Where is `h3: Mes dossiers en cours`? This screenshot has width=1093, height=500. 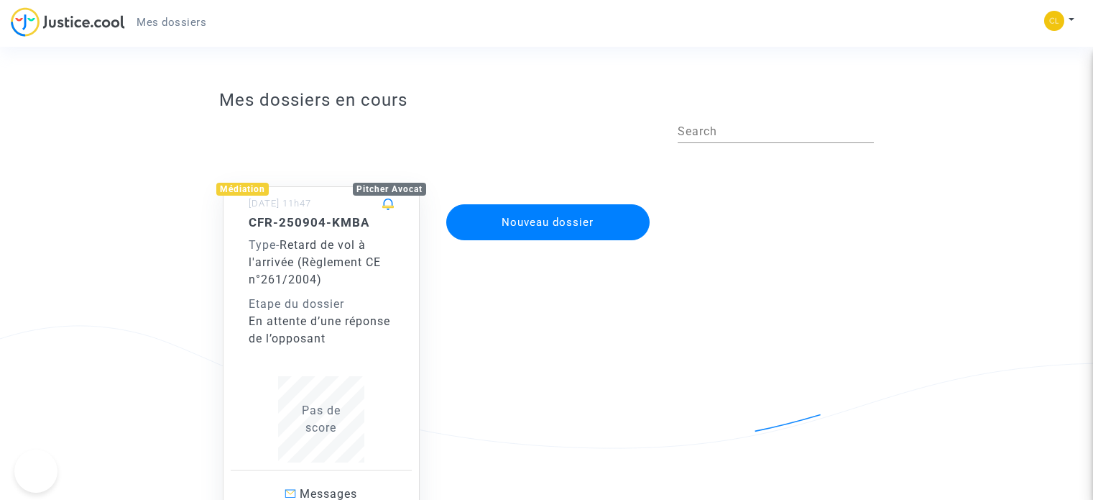
h3: Mes dossiers en cours is located at coordinates (546, 100).